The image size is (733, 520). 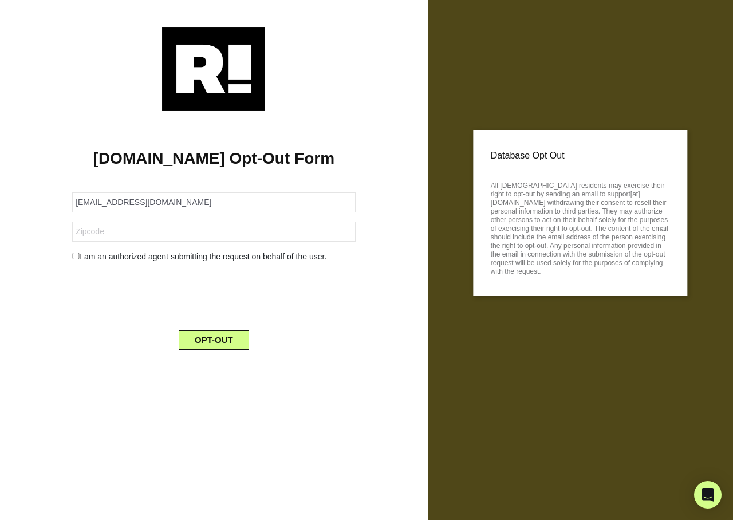 I want to click on img: Retention.com, so click(x=214, y=69).